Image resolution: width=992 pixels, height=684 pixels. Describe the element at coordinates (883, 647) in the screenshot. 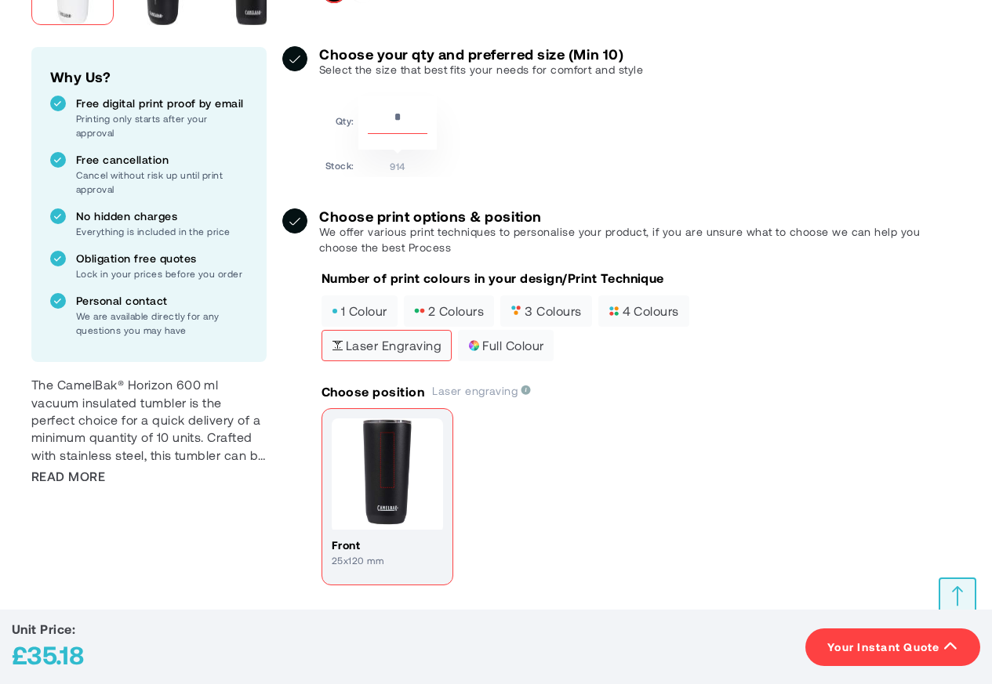

I see `span: Your Instant Quote` at that location.